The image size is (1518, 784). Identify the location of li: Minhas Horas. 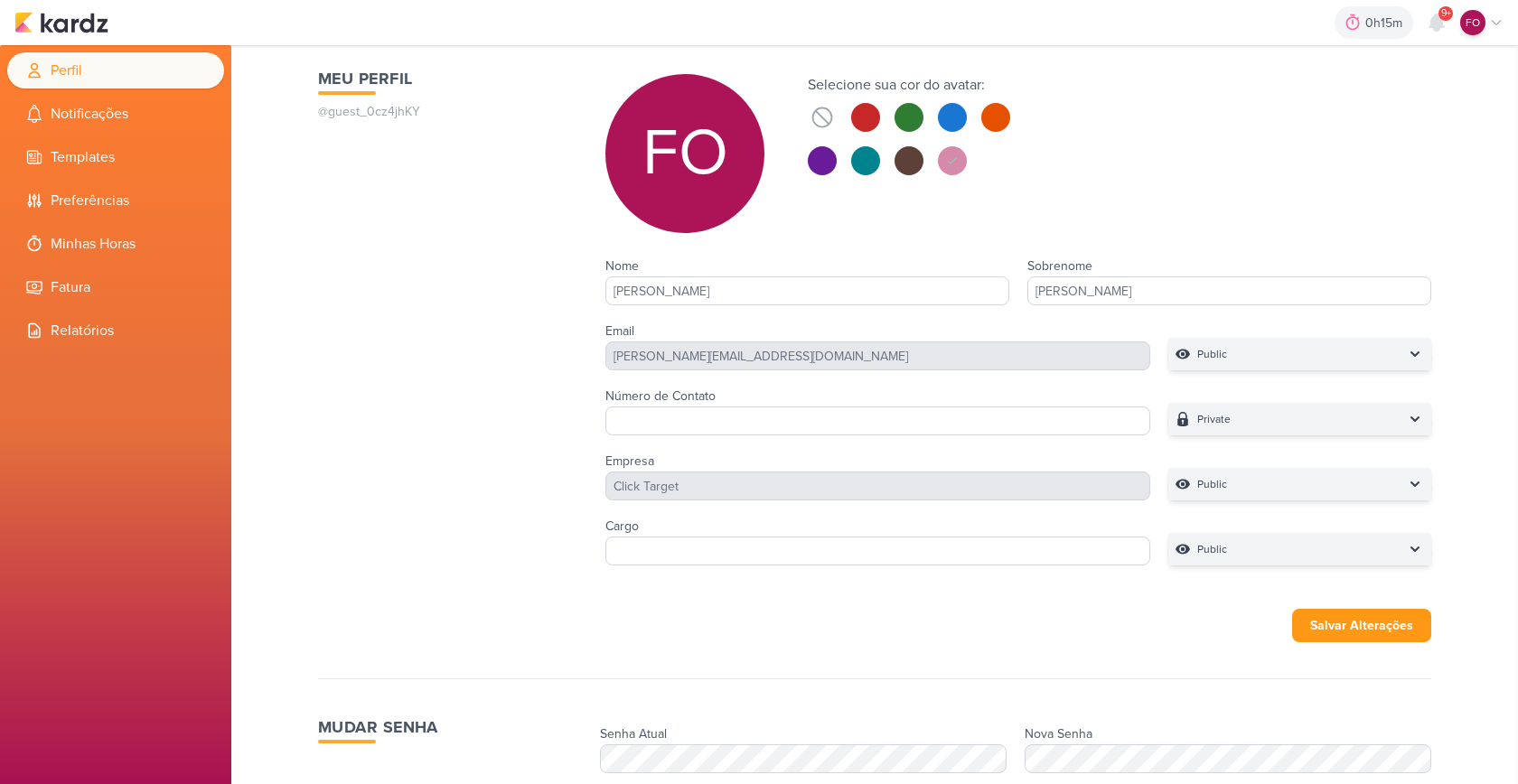
(115, 244).